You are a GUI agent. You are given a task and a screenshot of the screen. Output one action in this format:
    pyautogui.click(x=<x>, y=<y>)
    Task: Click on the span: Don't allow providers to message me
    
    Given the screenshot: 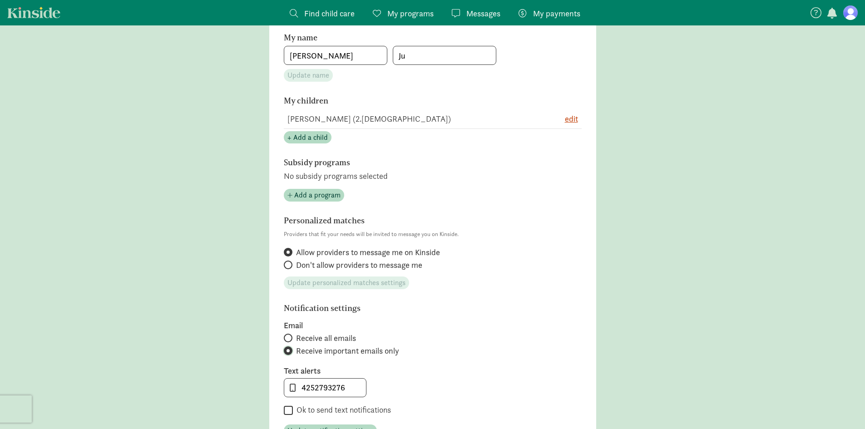 What is the action you would take?
    pyautogui.click(x=359, y=265)
    